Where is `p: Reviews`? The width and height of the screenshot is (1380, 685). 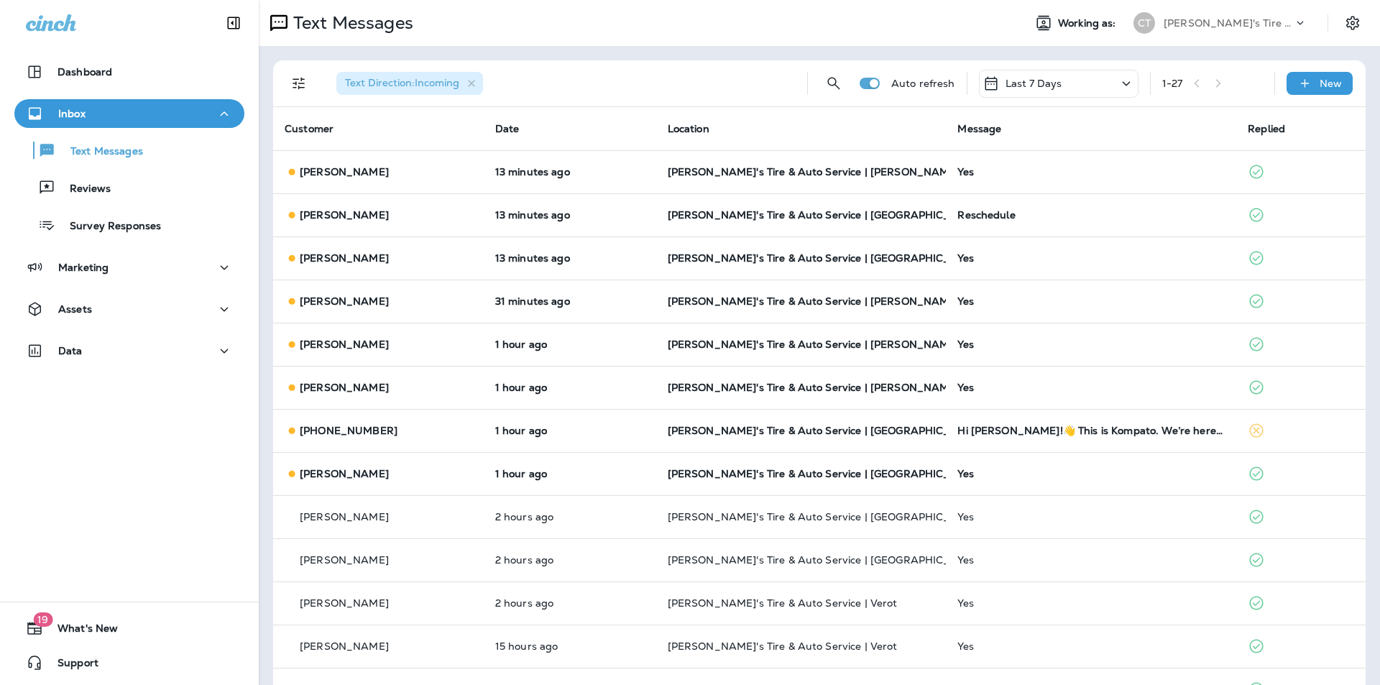 p: Reviews is located at coordinates (83, 189).